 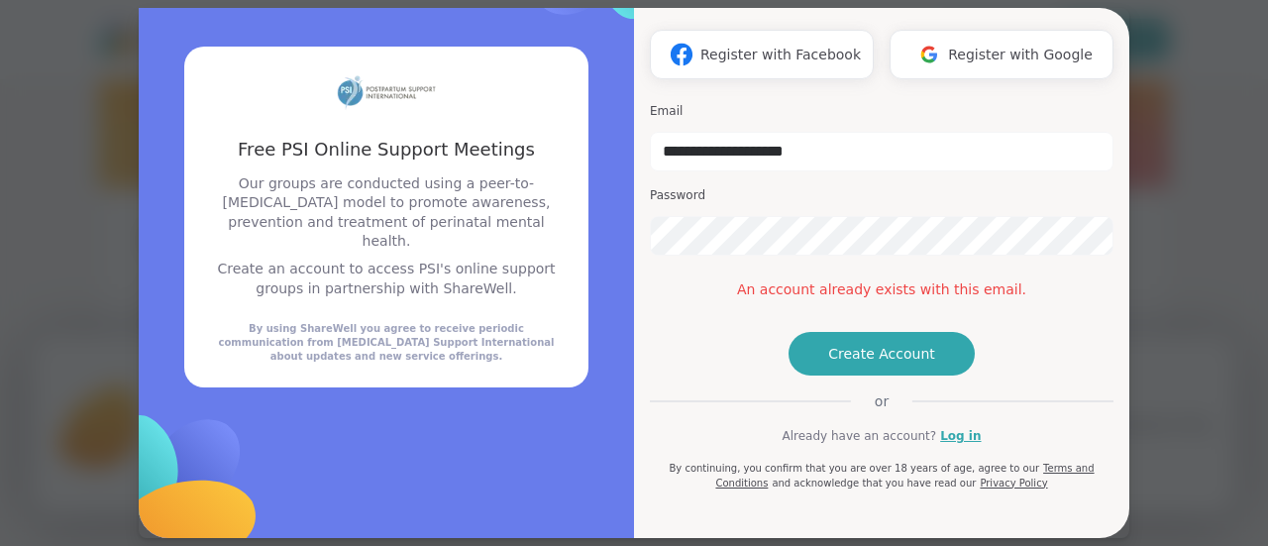 What do you see at coordinates (386, 278) in the screenshot?
I see `p: Create an account to access PSI's online support groups in partnership with ShareWell.` at bounding box center [386, 278].